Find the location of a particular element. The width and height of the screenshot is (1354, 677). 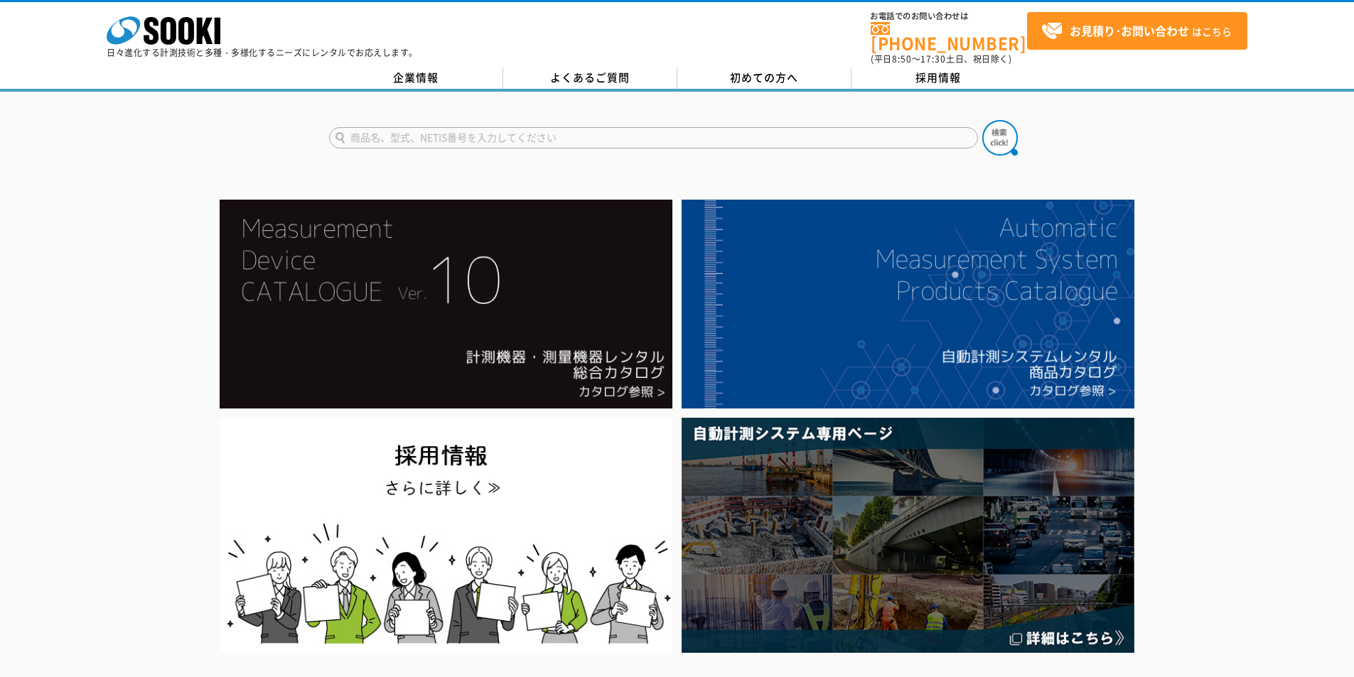

a: 採用情報 is located at coordinates (938, 78).